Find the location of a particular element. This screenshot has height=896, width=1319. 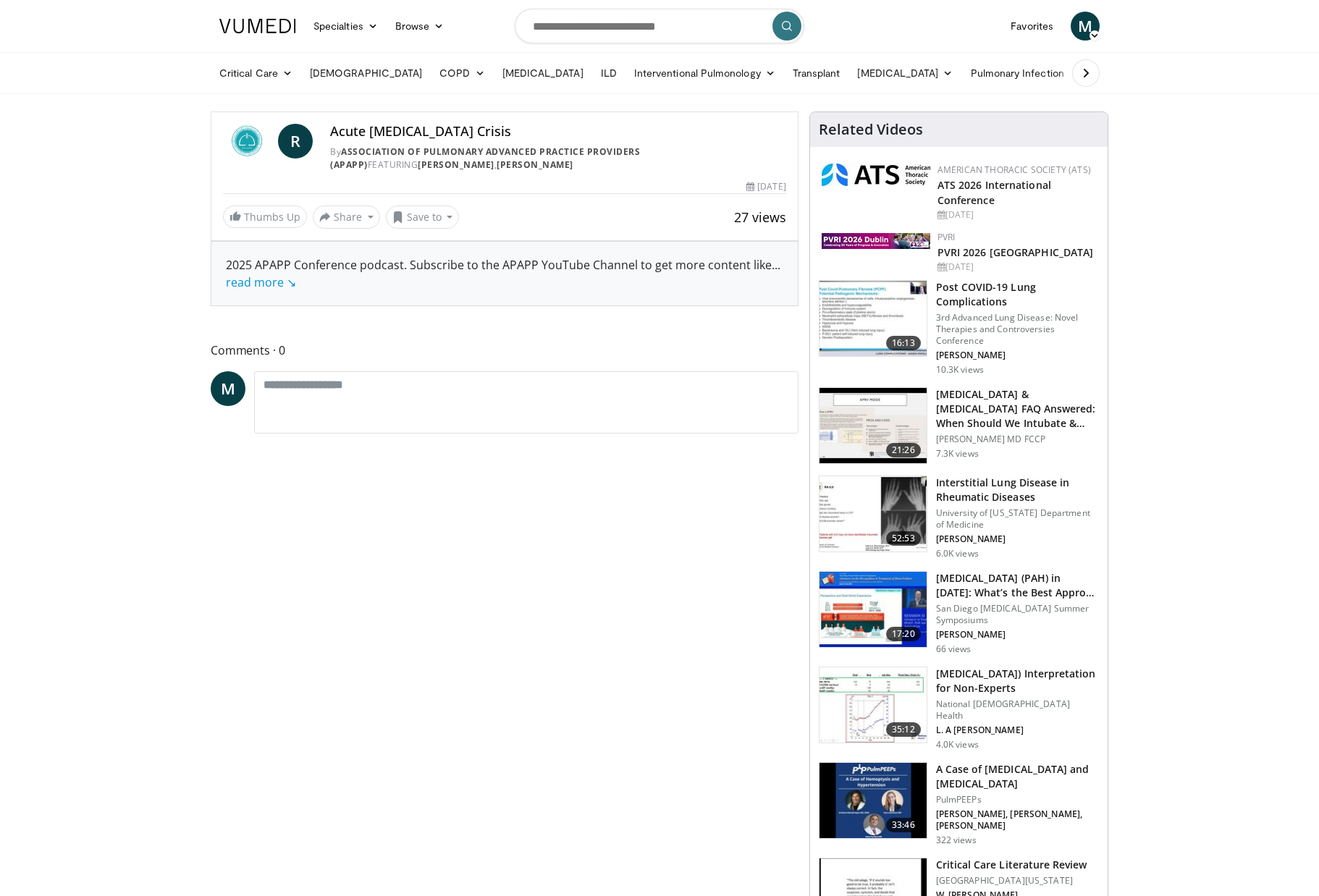

img: 667297da-f7fe-4586-84bf-5aeb1aa9adcb.150x105_q85_crop-smart_upscale.jpg is located at coordinates (873, 319).